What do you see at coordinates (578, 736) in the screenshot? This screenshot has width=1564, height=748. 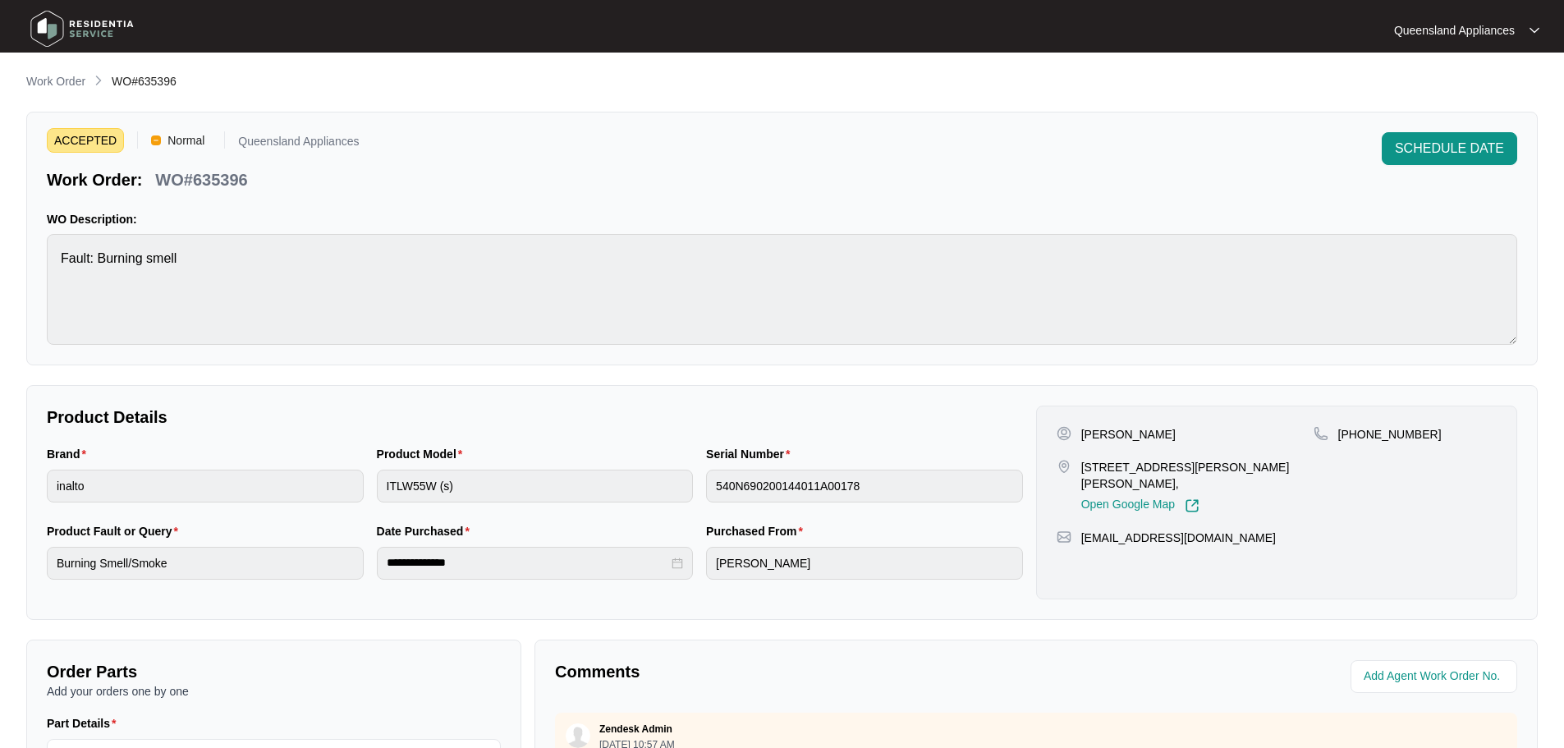 I see `img: user.svg` at bounding box center [578, 736].